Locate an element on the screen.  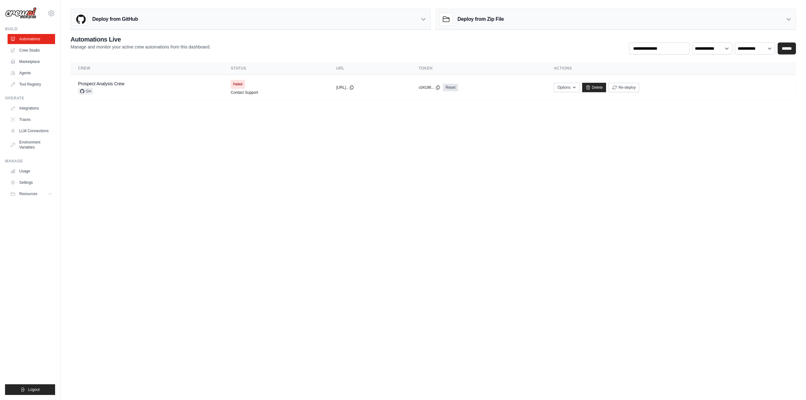
a: Integrations is located at coordinates (31, 108).